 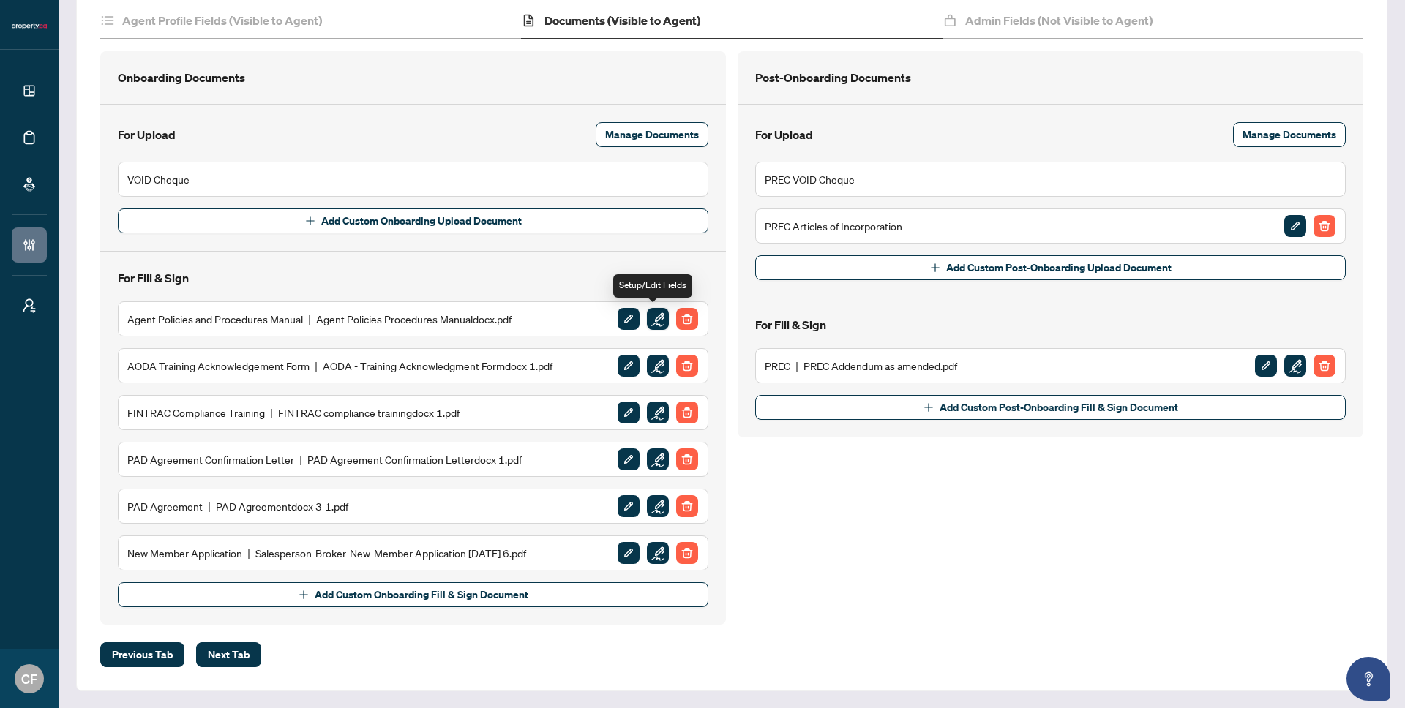 I want to click on h4: Post-Onboarding Documents, so click(x=833, y=78).